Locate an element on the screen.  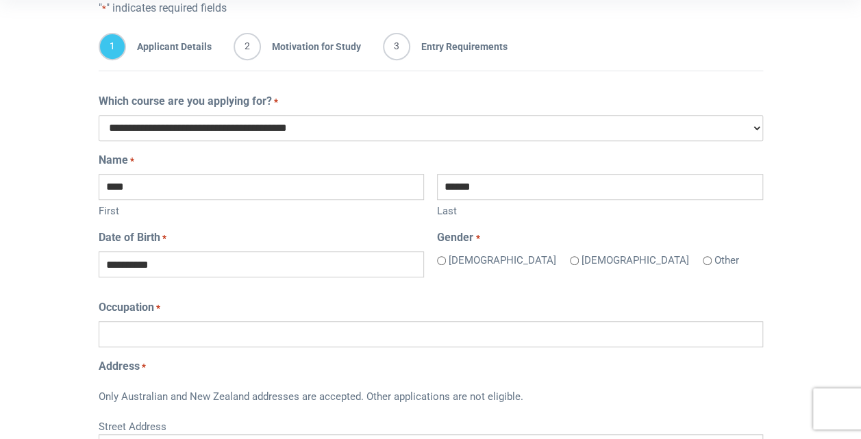
legend: Name is located at coordinates (431, 160).